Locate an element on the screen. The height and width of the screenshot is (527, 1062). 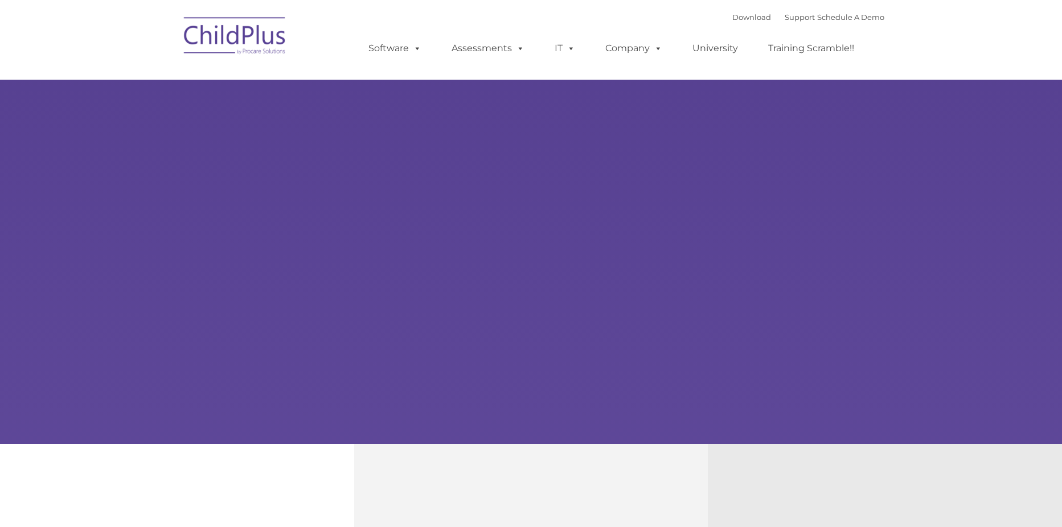
a: Training Scramble!! is located at coordinates (811, 48).